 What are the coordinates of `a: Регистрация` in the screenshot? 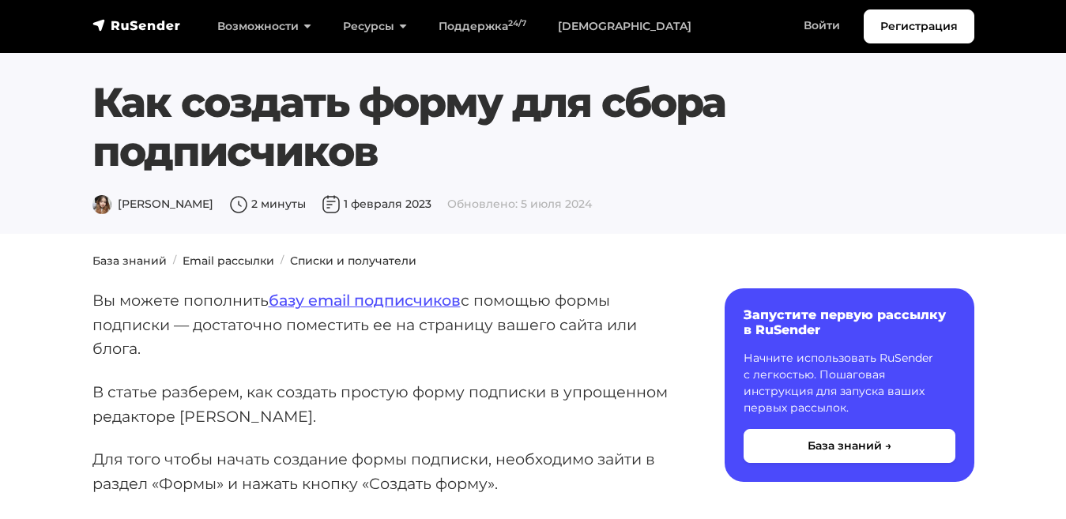 It's located at (919, 26).